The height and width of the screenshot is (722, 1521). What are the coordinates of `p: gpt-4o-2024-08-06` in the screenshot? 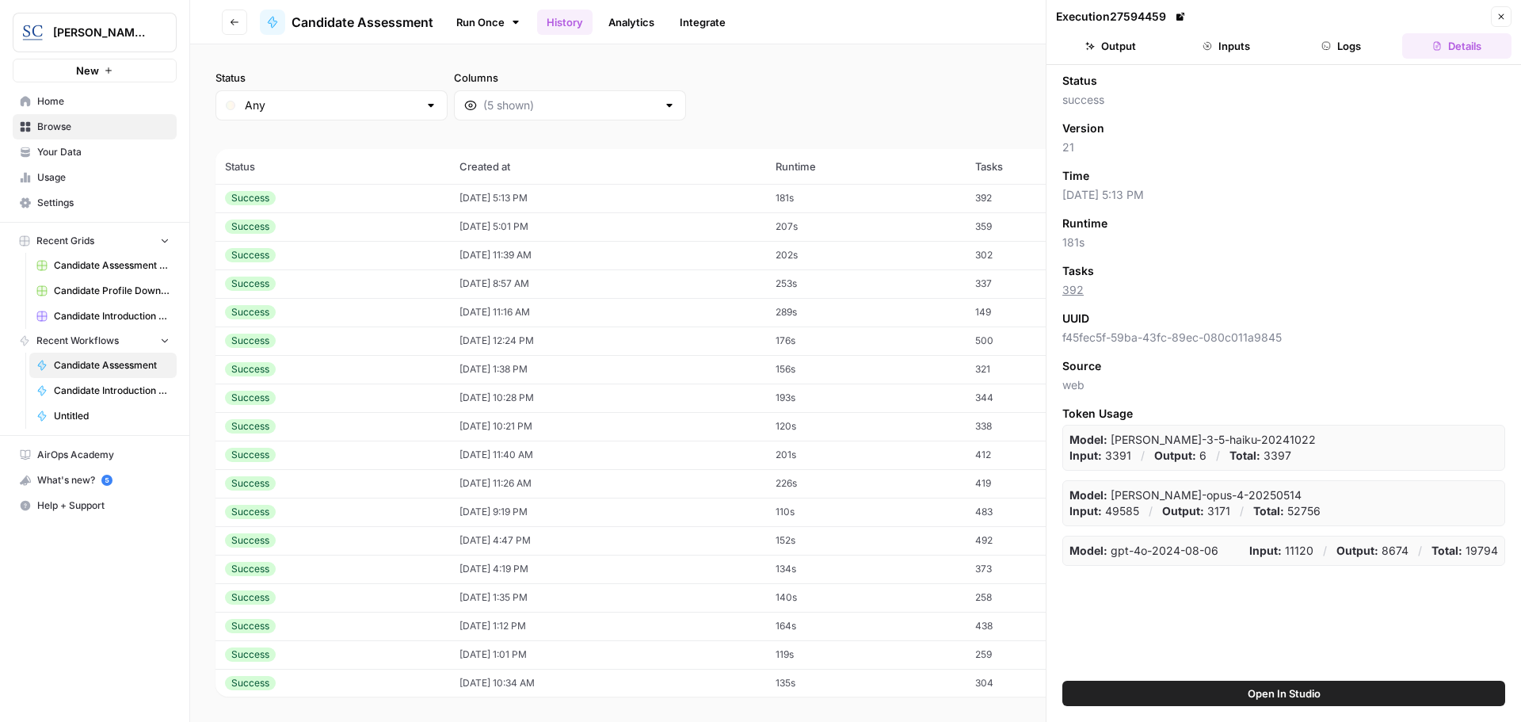 It's located at (1144, 551).